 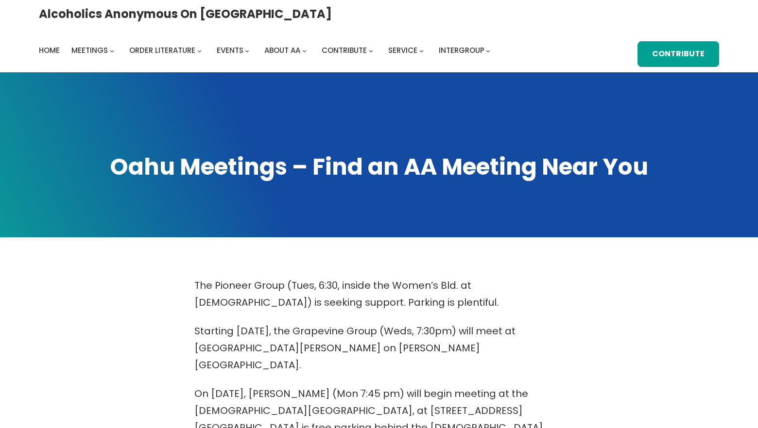 I want to click on span: Contribute, so click(x=344, y=50).